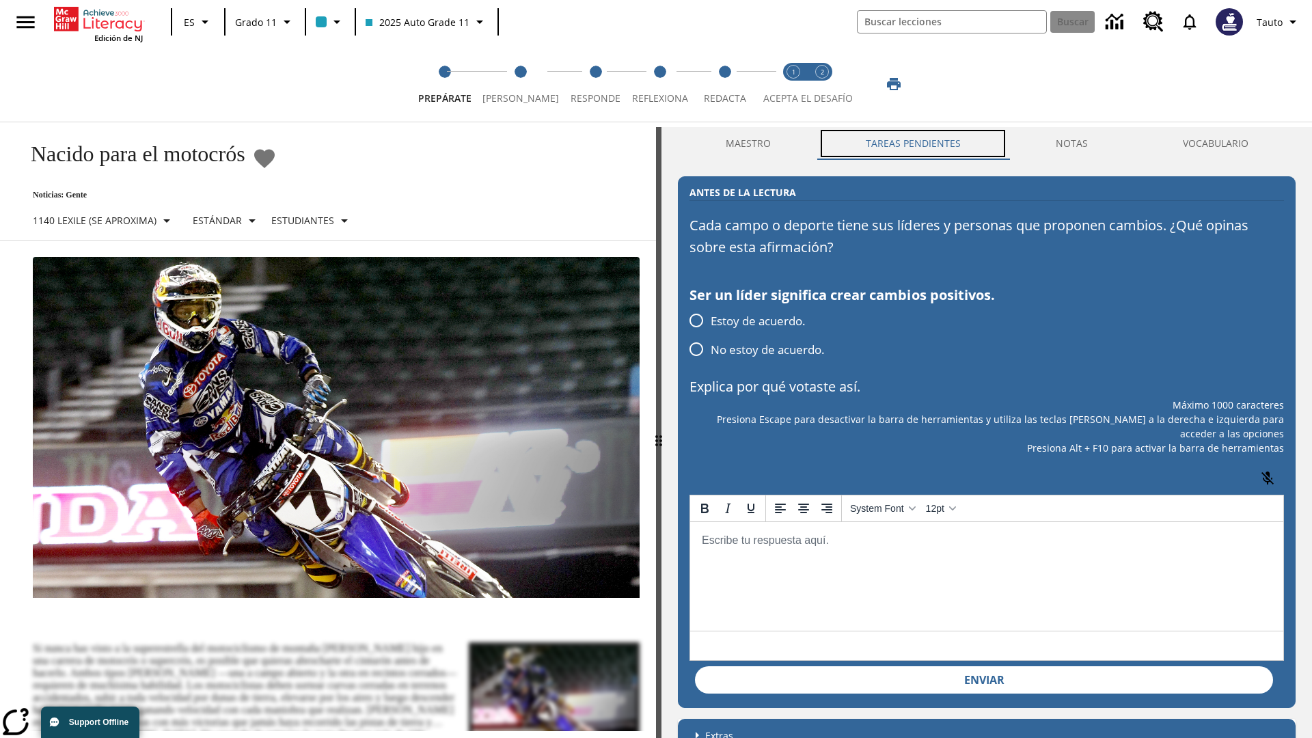 Image resolution: width=1312 pixels, height=738 pixels. I want to click on button: Italic, so click(728, 508).